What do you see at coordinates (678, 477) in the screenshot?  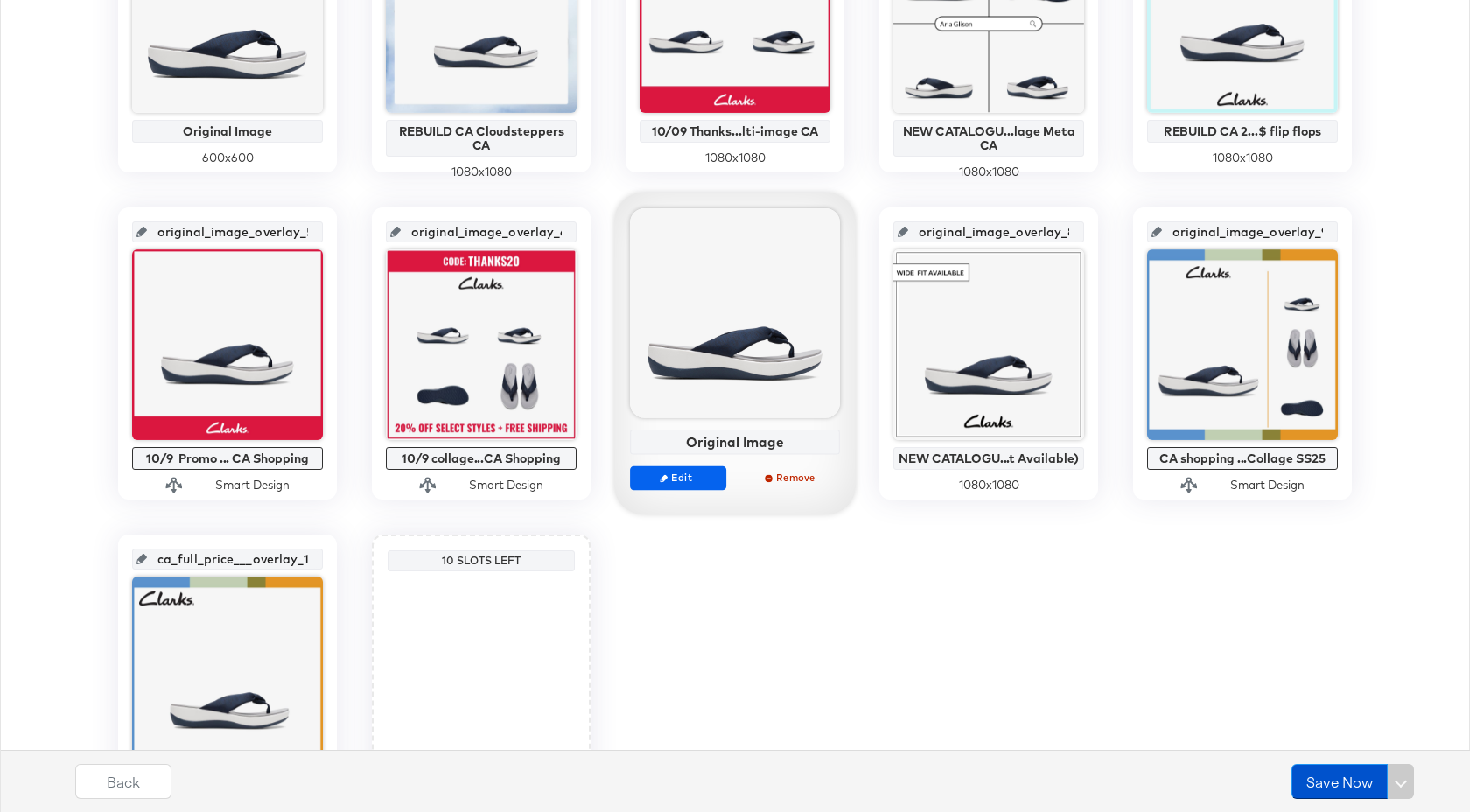 I see `span: Edit` at bounding box center [678, 477].